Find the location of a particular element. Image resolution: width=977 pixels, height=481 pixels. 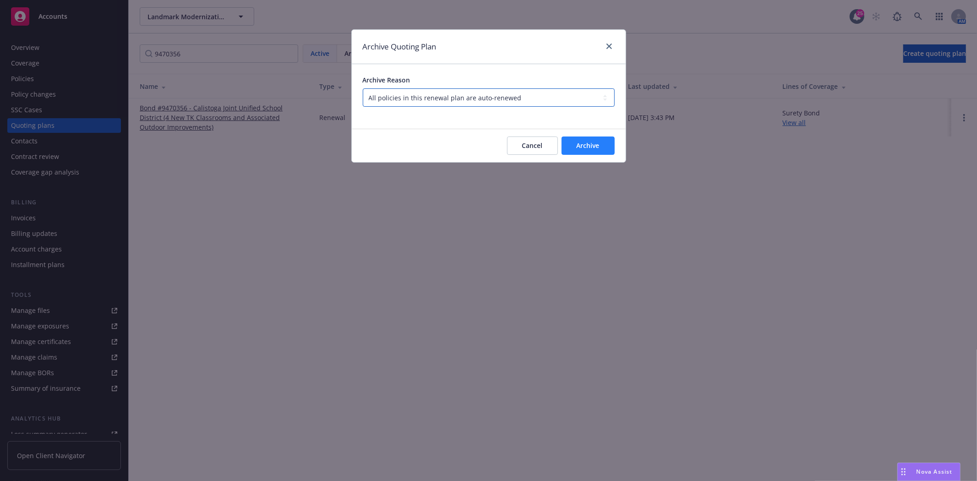

button: Archive is located at coordinates (588, 146).